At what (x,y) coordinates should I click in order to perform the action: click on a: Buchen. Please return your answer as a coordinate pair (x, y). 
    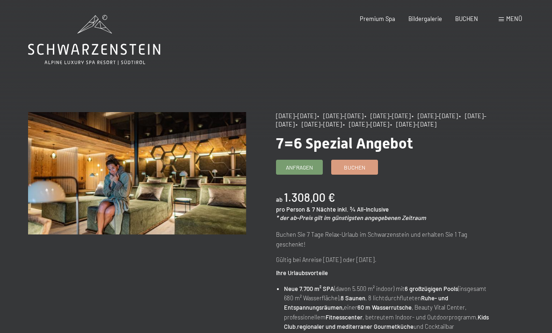
    Looking at the image, I should click on (354, 167).